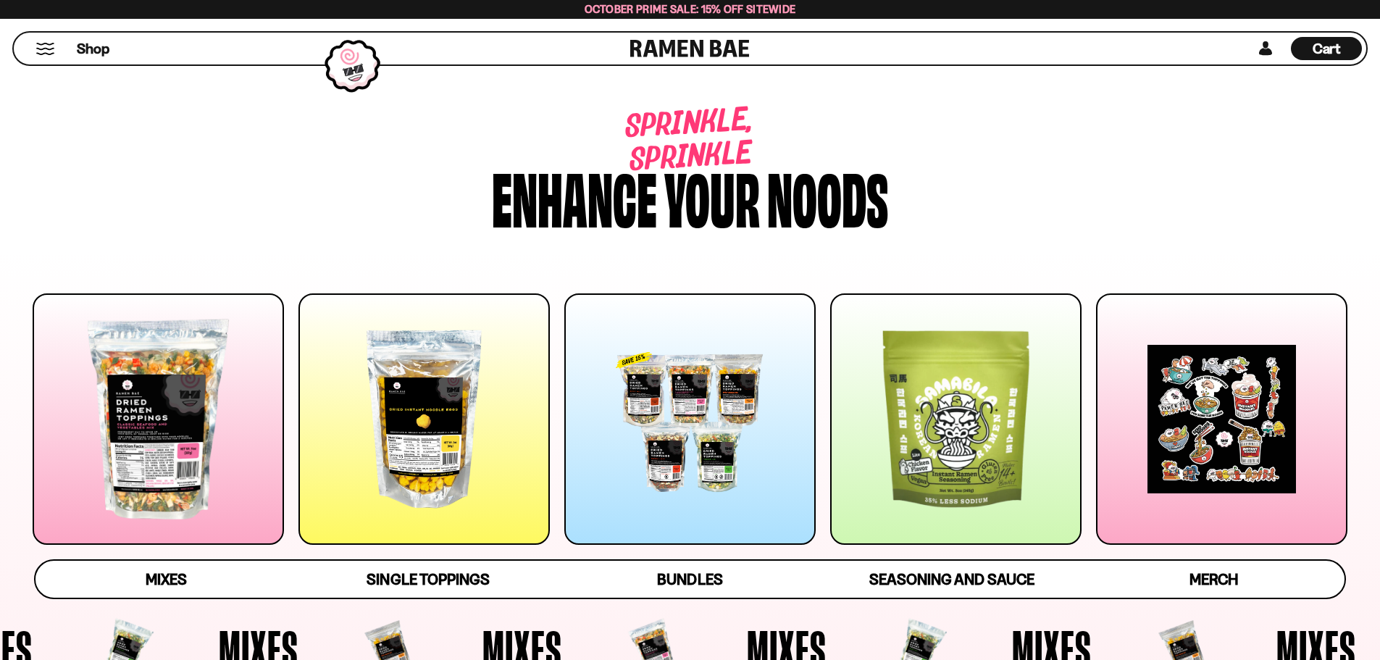 The image size is (1380, 660). What do you see at coordinates (166, 579) in the screenshot?
I see `a: Mixes` at bounding box center [166, 579].